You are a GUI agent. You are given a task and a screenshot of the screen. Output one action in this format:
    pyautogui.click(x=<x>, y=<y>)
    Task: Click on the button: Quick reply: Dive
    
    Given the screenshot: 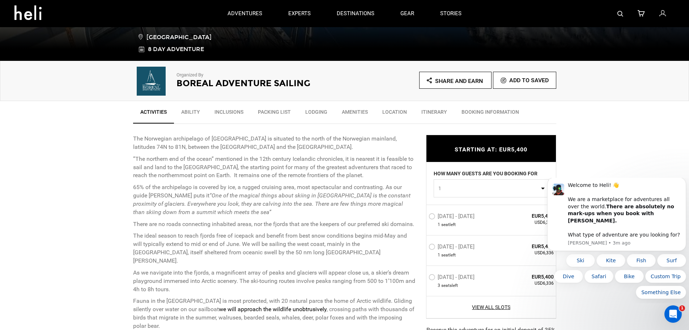 What is the action you would take?
    pyautogui.click(x=24, y=98)
    